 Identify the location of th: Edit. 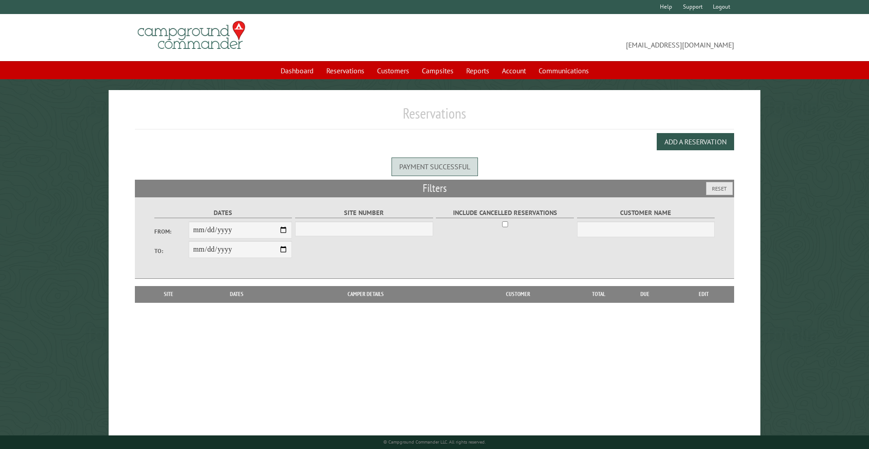
(704, 294).